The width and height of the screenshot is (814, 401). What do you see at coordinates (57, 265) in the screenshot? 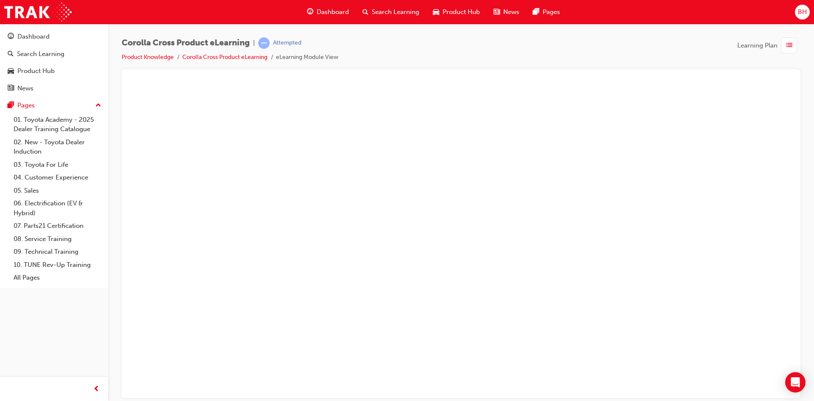
I see `a: 10. TUNE Rev-Up Training` at bounding box center [57, 265].